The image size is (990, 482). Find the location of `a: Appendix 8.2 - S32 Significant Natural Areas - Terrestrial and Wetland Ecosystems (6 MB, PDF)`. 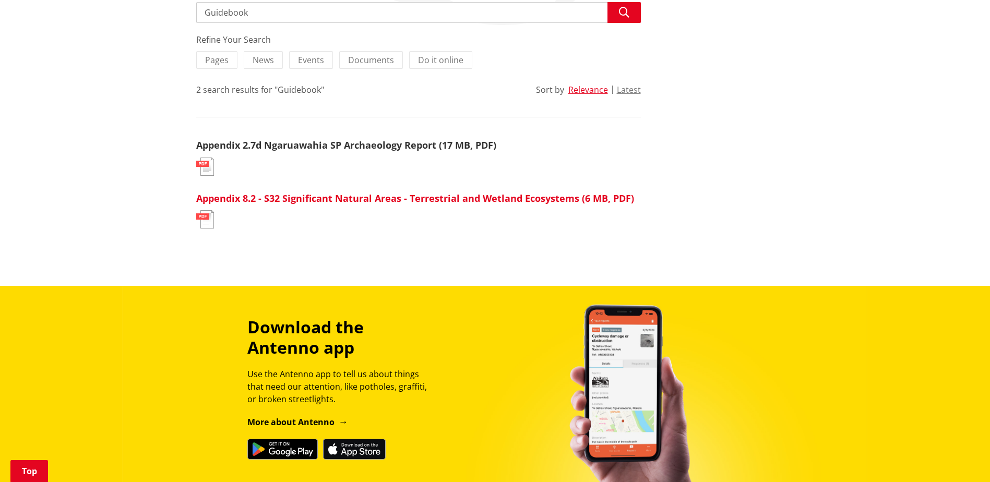

a: Appendix 8.2 - S32 Significant Natural Areas - Terrestrial and Wetland Ecosystems (6 MB, PDF) is located at coordinates (415, 198).